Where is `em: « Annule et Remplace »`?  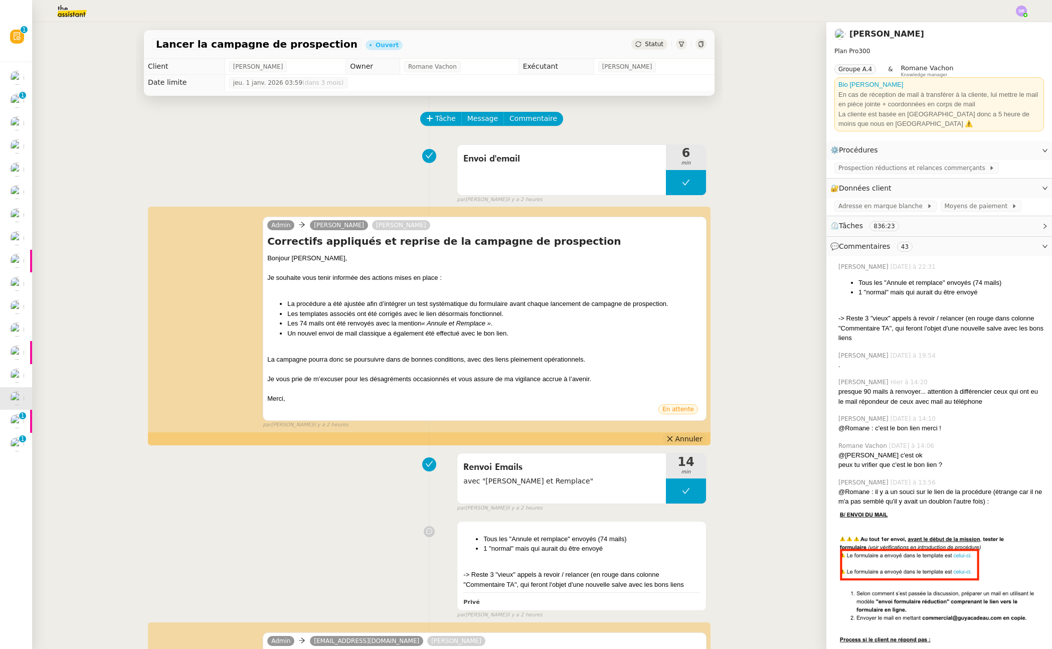
em: « Annule et Remplace » is located at coordinates (456, 323).